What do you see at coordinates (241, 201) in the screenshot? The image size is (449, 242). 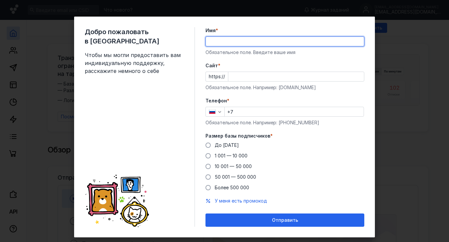 I see `button: У меня есть промокод` at bounding box center [241, 201].